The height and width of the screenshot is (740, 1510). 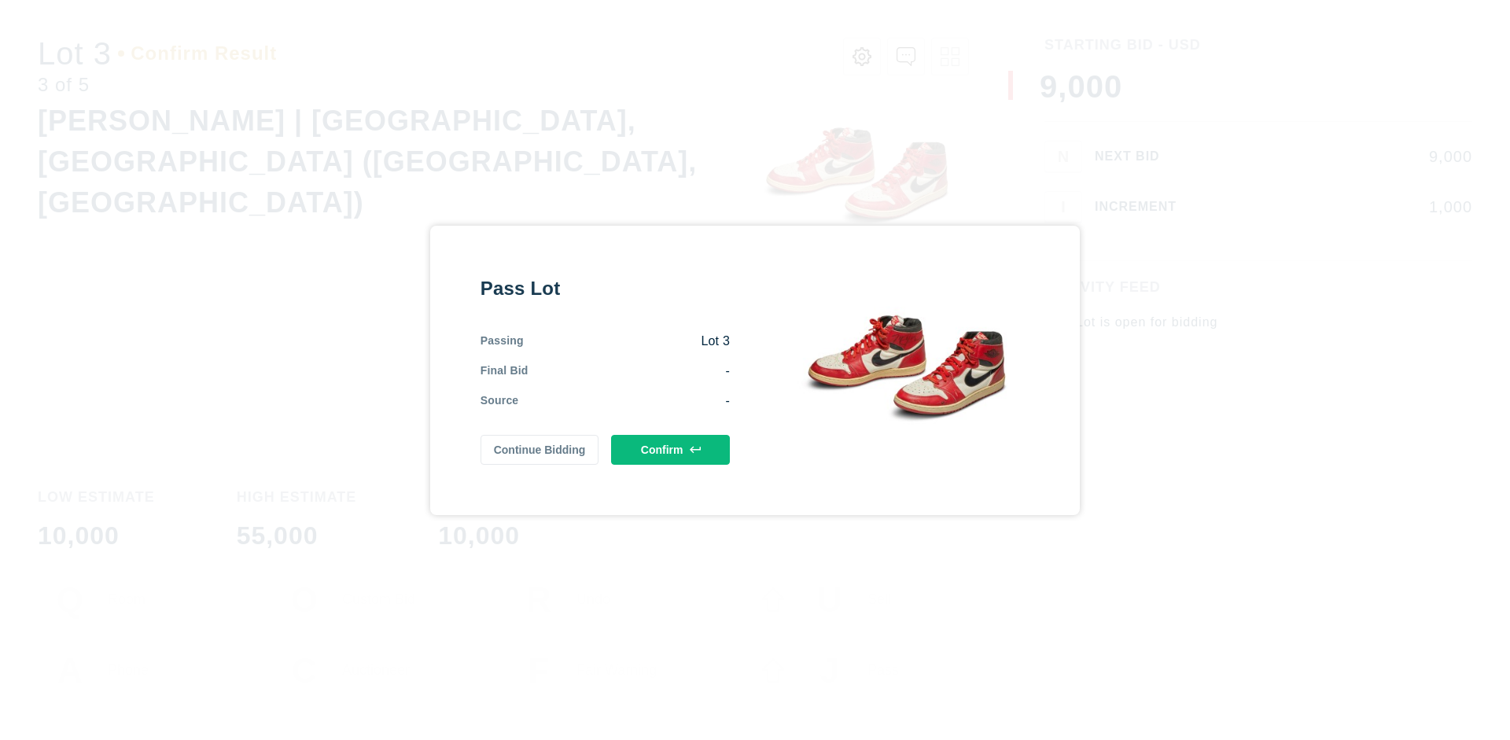 What do you see at coordinates (499, 401) in the screenshot?
I see `div: Source` at bounding box center [499, 401].